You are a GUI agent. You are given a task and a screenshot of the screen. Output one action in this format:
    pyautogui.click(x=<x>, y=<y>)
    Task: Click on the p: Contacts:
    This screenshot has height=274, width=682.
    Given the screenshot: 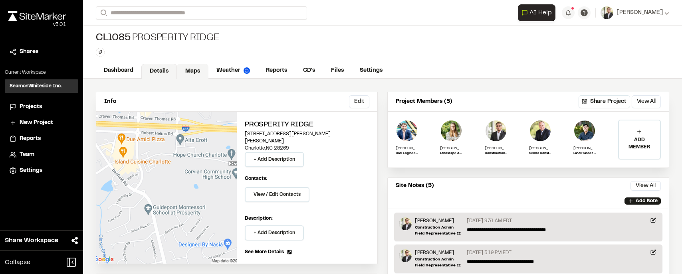 What is the action you would take?
    pyautogui.click(x=256, y=179)
    